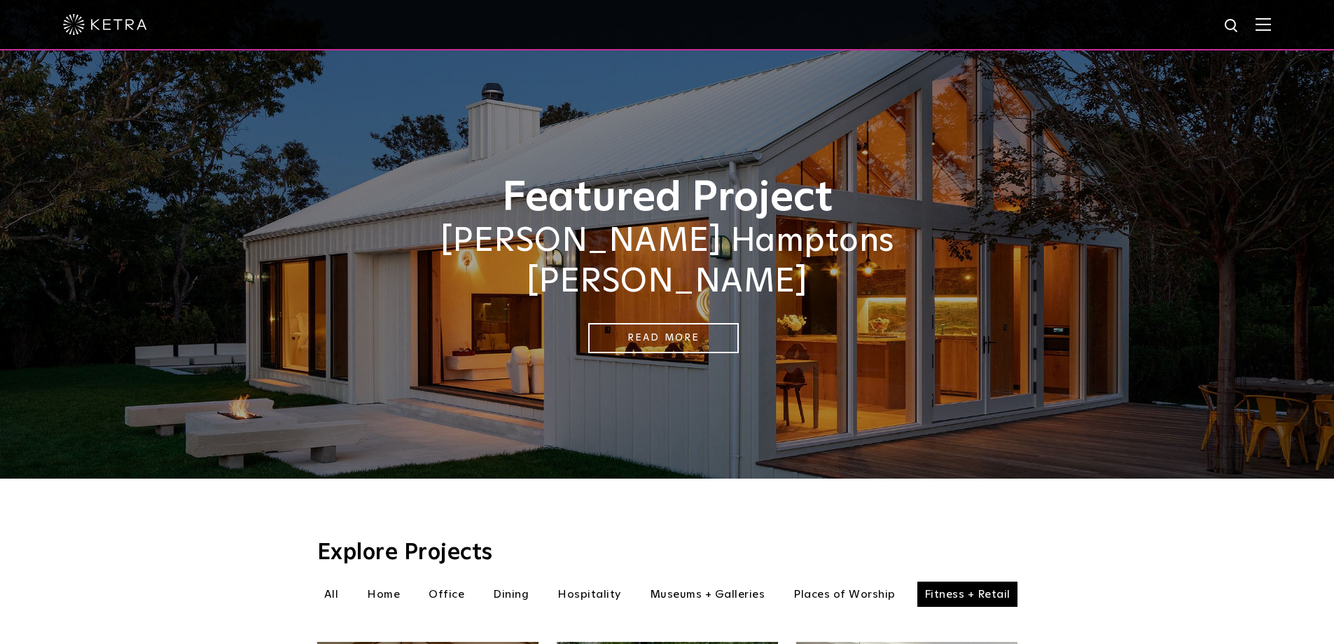 Image resolution: width=1334 pixels, height=644 pixels. Describe the element at coordinates (967, 594) in the screenshot. I see `li: Fitness + Retail` at that location.